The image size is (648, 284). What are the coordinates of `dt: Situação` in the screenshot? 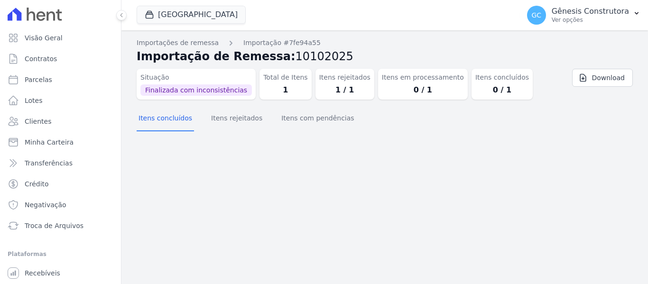 It's located at (196, 77).